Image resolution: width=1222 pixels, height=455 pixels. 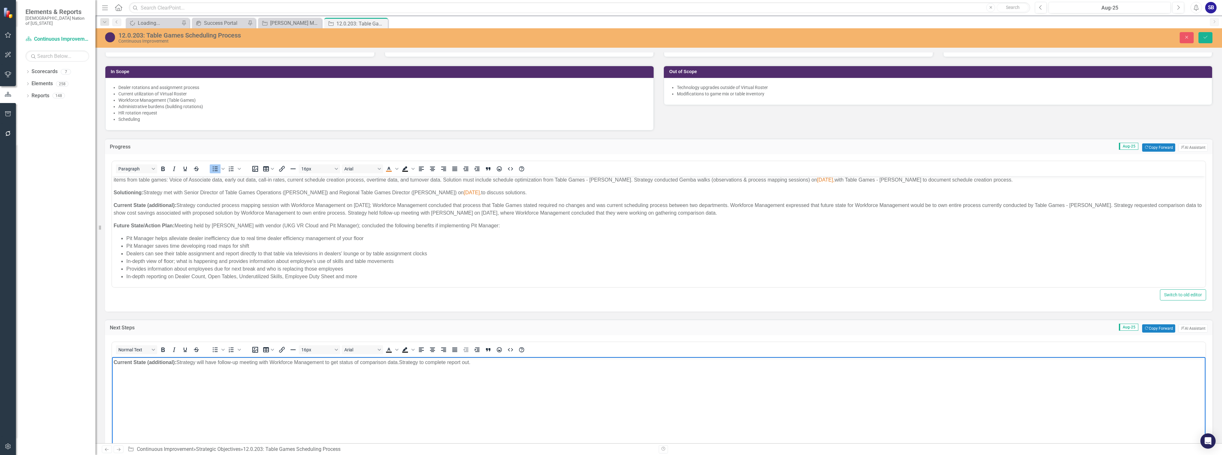 What do you see at coordinates (547, 5) in the screenshot?
I see `p: Strategy will have follow-up meeting with Workforce Management to get status of comparison data. ...` at bounding box center [547, 5].